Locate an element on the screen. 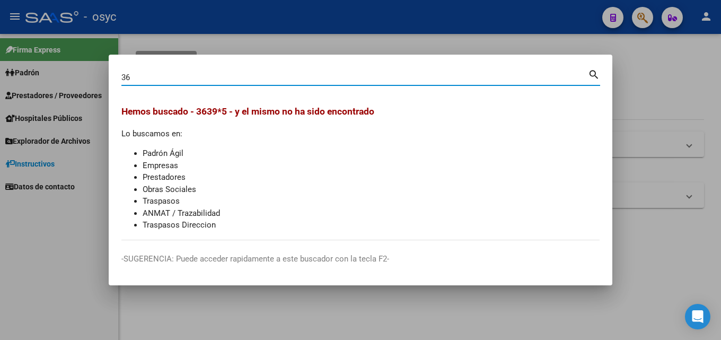 The image size is (721, 340). mat-icon: search is located at coordinates (594, 74).